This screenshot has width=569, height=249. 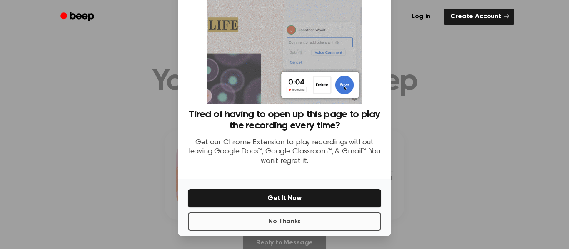 What do you see at coordinates (284, 120) in the screenshot?
I see `h3: Tired of having to open up this page to play the recording every time?` at bounding box center [284, 120].